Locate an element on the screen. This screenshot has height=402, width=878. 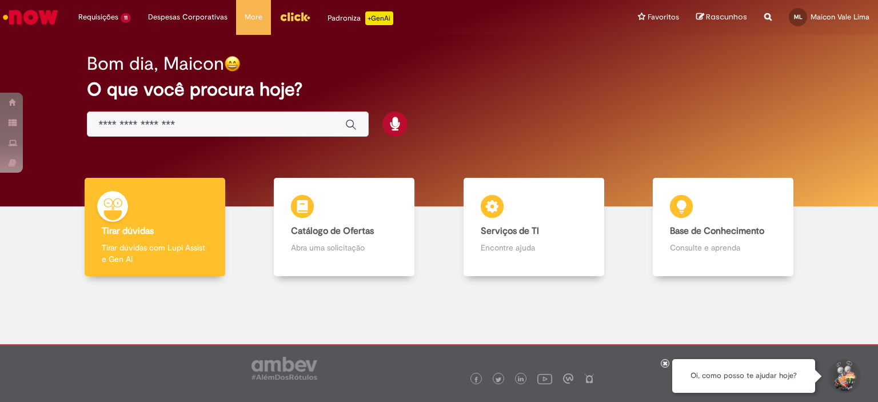
span: 11 is located at coordinates (126, 18).